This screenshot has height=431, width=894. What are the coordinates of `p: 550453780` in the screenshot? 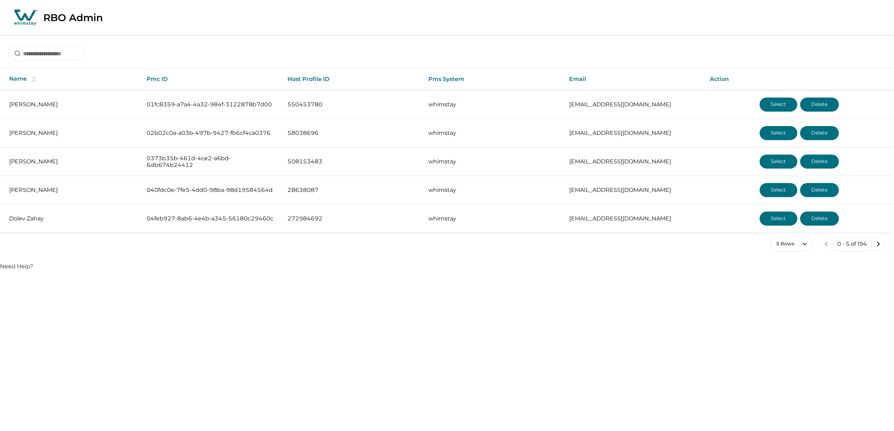 It's located at (352, 105).